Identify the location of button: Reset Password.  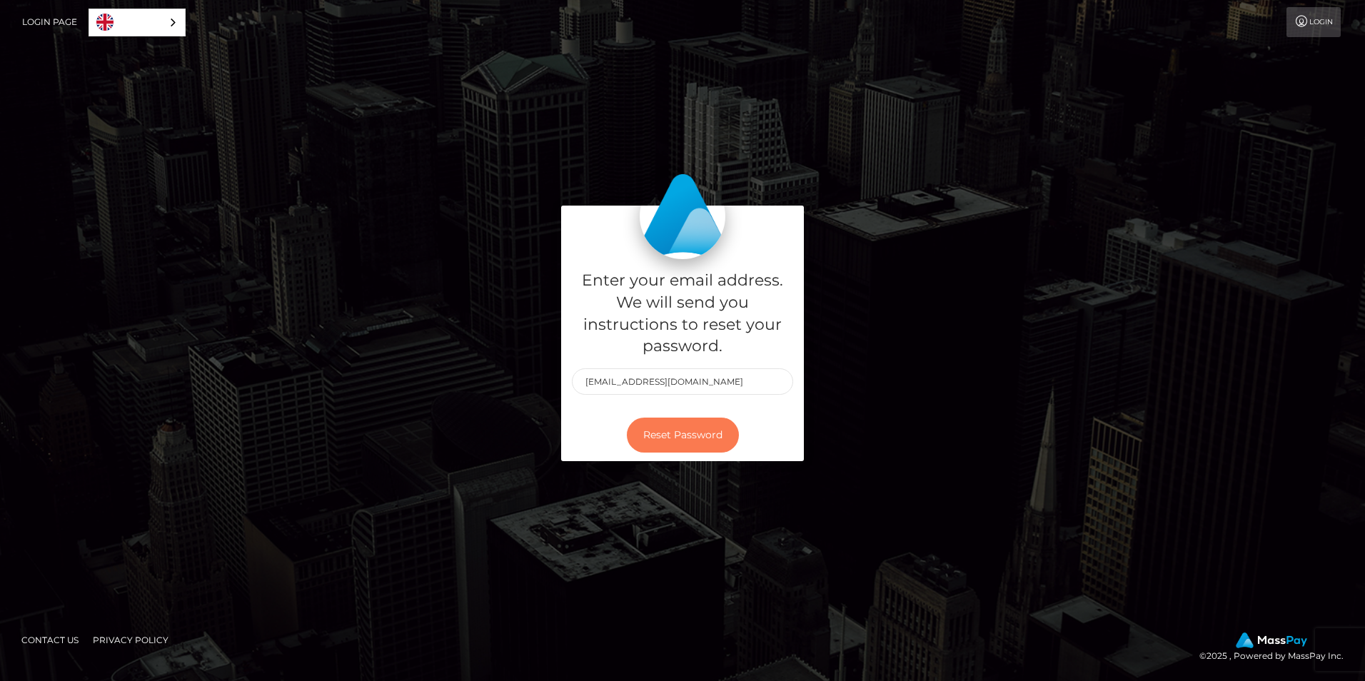
(682, 435).